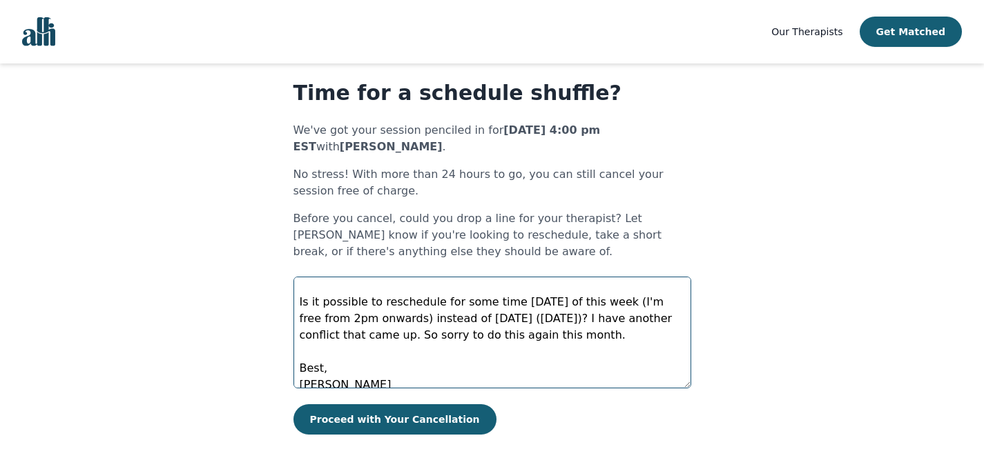 This screenshot has height=469, width=984. What do you see at coordinates (910, 32) in the screenshot?
I see `a: Get Matched` at bounding box center [910, 32].